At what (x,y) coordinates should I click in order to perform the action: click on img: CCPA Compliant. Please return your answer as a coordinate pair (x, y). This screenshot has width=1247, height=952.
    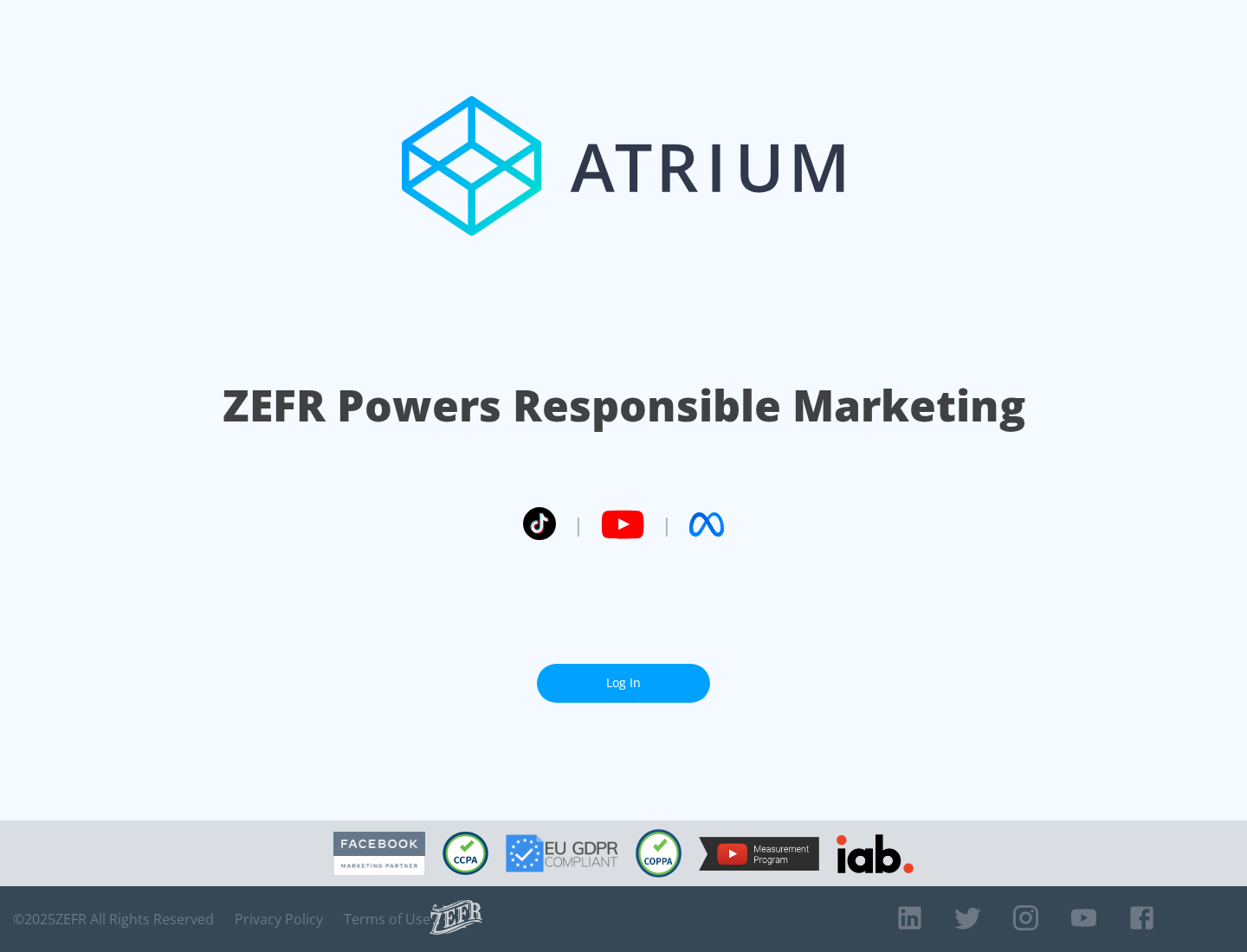
    Looking at the image, I should click on (464, 853).